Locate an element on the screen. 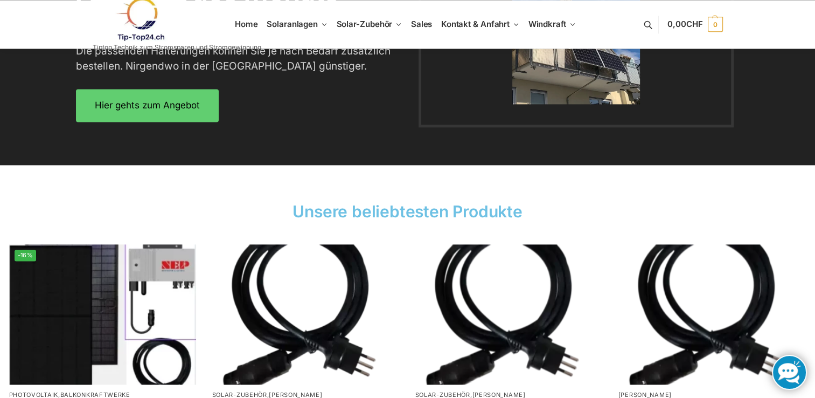 This screenshot has height=398, width=815. span: Hier gehts zum Angebot is located at coordinates (147, 105).